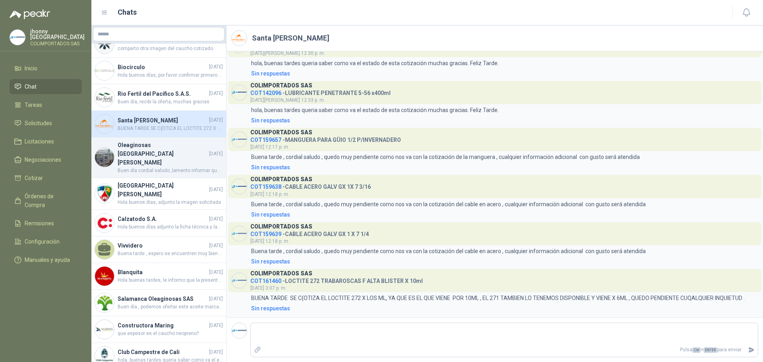  Describe the element at coordinates (46, 68) in the screenshot. I see `a: Inicio` at that location.